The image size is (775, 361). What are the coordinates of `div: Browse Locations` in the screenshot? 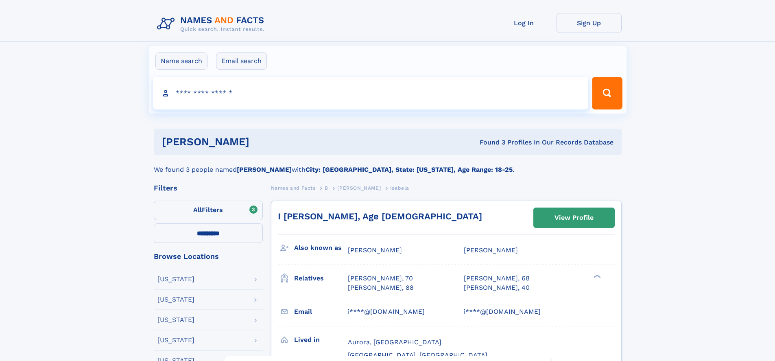 It's located at (208, 256).